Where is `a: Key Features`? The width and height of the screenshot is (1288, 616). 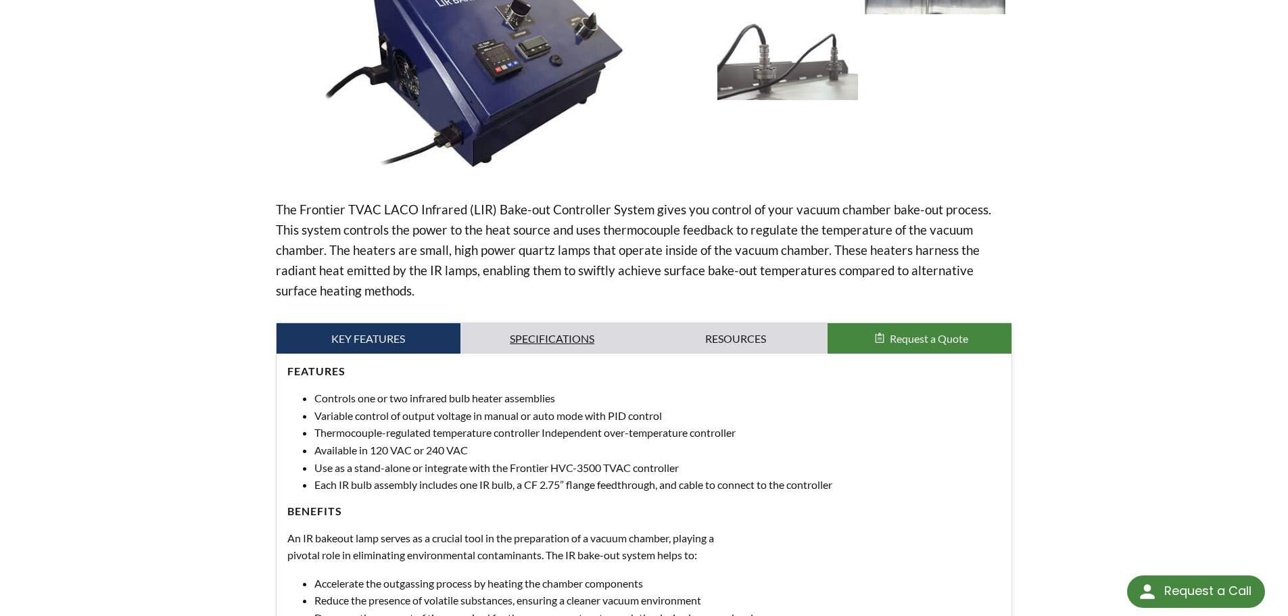 a: Key Features is located at coordinates (368, 339).